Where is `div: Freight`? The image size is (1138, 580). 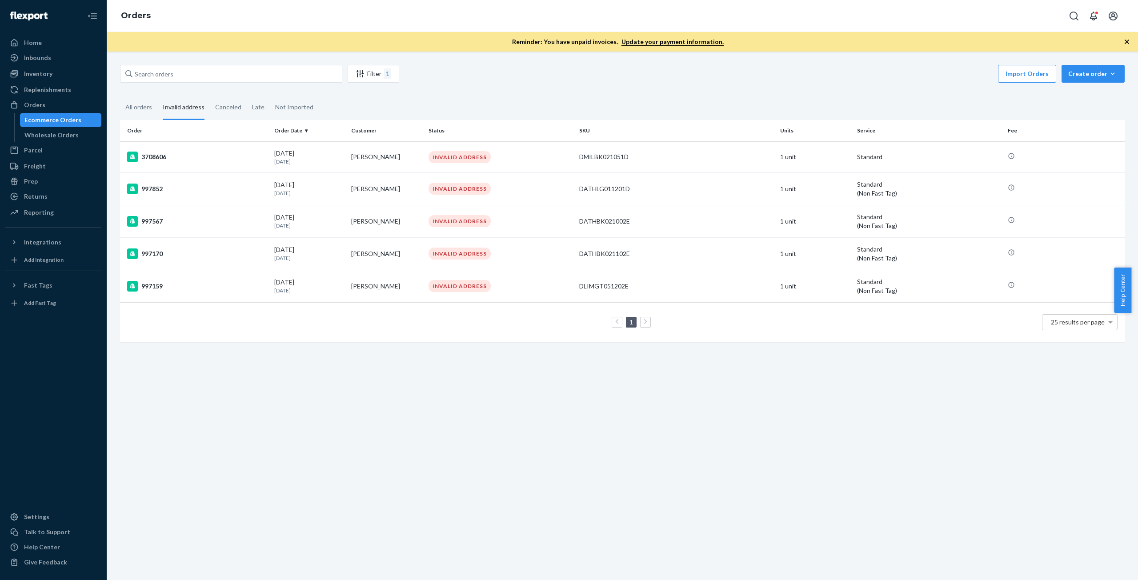 div: Freight is located at coordinates (35, 166).